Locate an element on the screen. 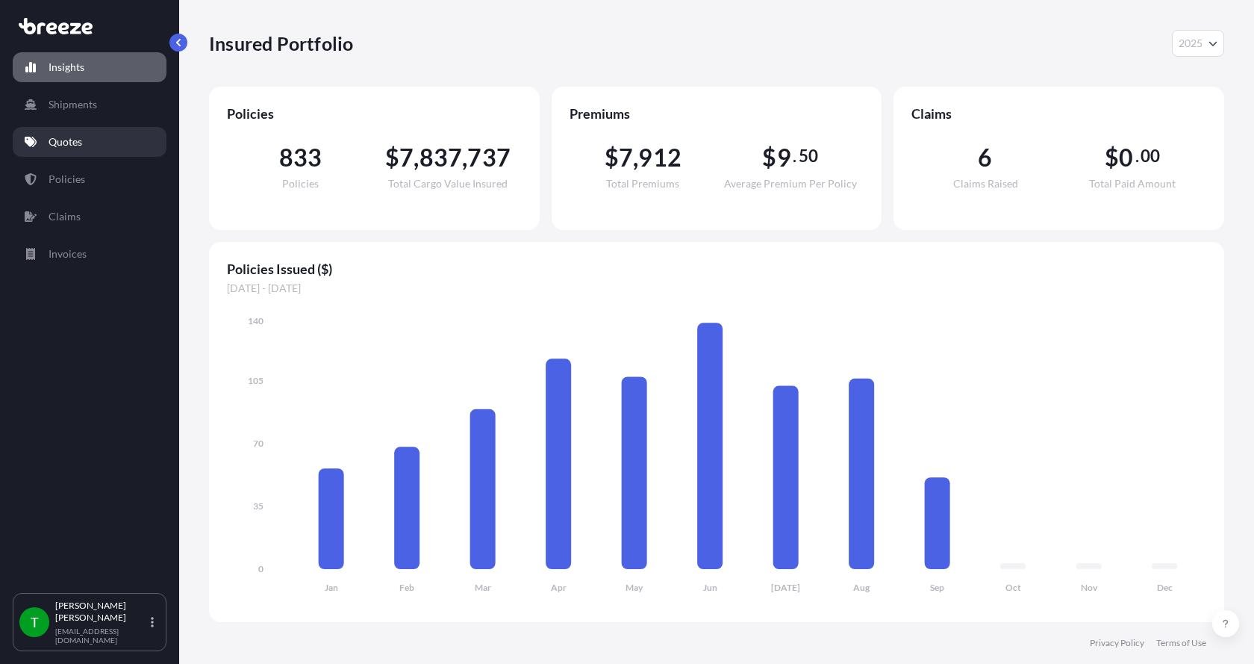  p: Terms of Use is located at coordinates (1181, 643).